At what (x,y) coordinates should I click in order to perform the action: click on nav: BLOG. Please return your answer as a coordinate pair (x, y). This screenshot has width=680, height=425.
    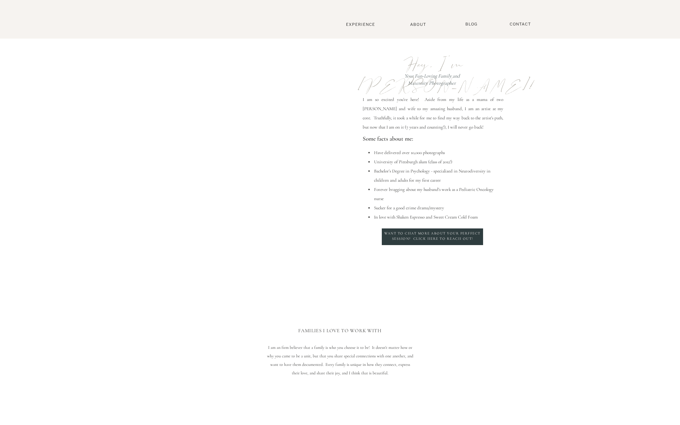
    Looking at the image, I should click on (471, 24).